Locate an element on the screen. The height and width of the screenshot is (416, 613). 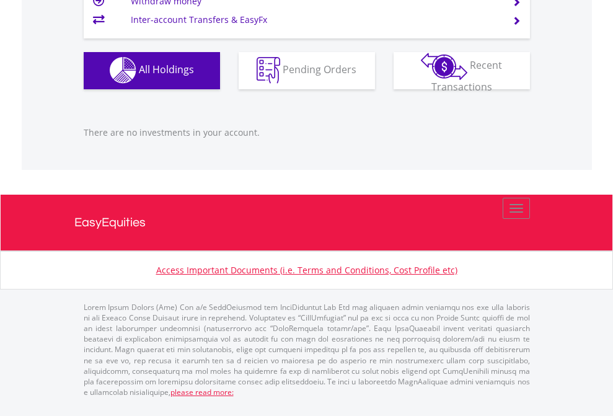
a: EasyEquities is located at coordinates (307, 222).